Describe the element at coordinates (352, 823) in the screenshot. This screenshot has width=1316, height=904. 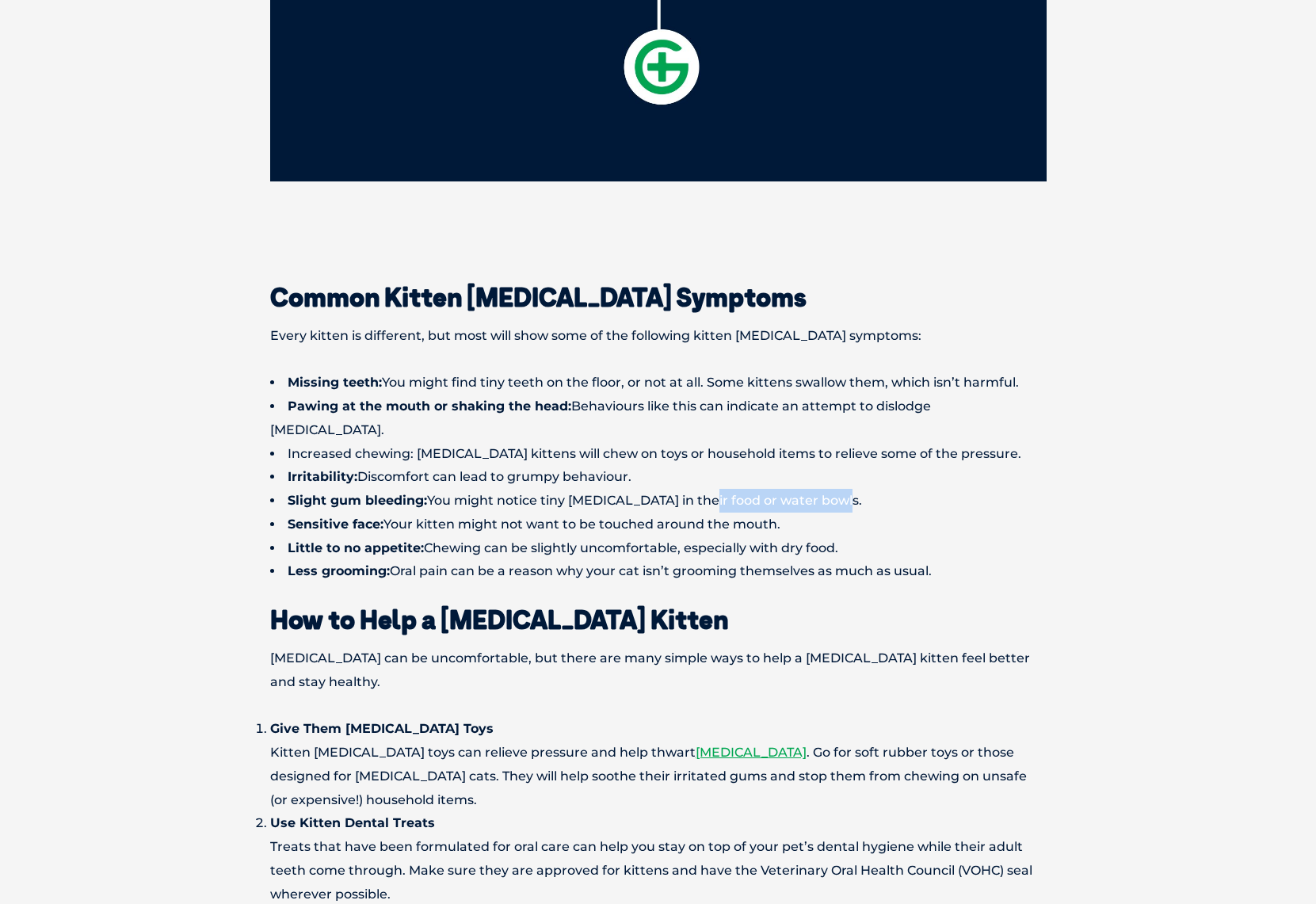
I see `b: Use Kitten Dental Treats` at that location.